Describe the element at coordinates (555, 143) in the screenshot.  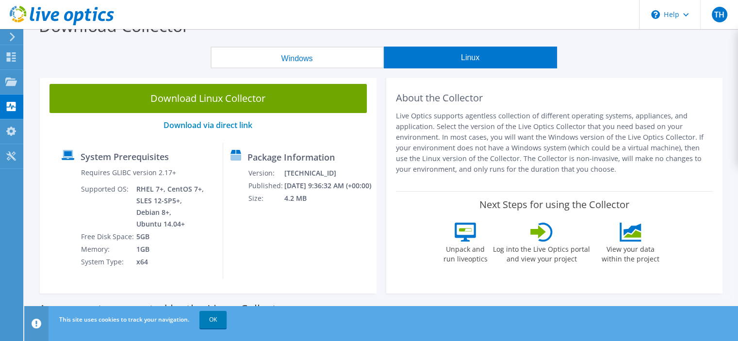
I see `p: Live Optics supports agentless collection of different operating systems, appliances, and applica...` at that location.